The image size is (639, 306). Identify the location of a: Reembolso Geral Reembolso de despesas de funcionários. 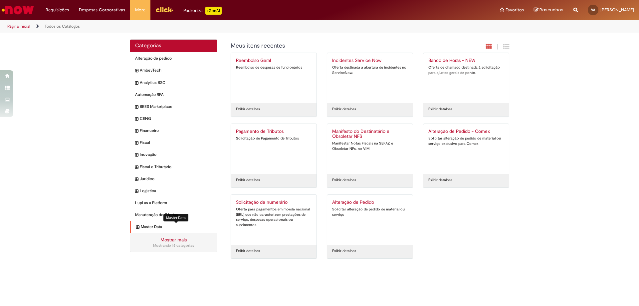
(273, 78).